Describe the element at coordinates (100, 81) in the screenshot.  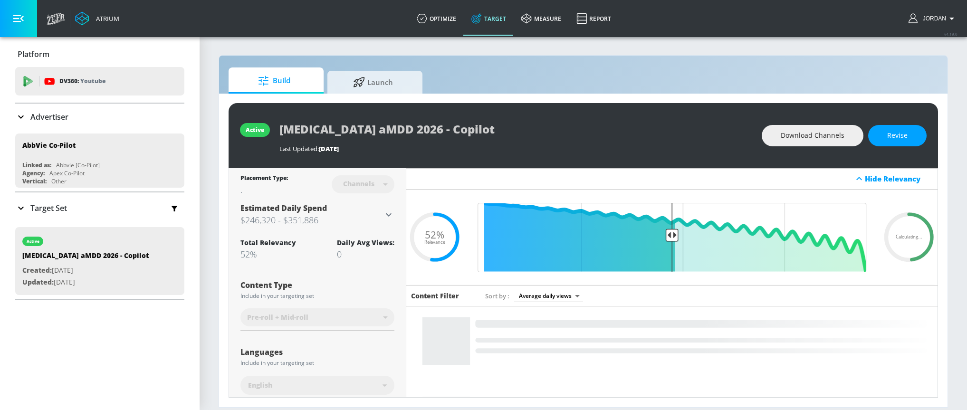
I see `div: DV360: Youtube` at that location.